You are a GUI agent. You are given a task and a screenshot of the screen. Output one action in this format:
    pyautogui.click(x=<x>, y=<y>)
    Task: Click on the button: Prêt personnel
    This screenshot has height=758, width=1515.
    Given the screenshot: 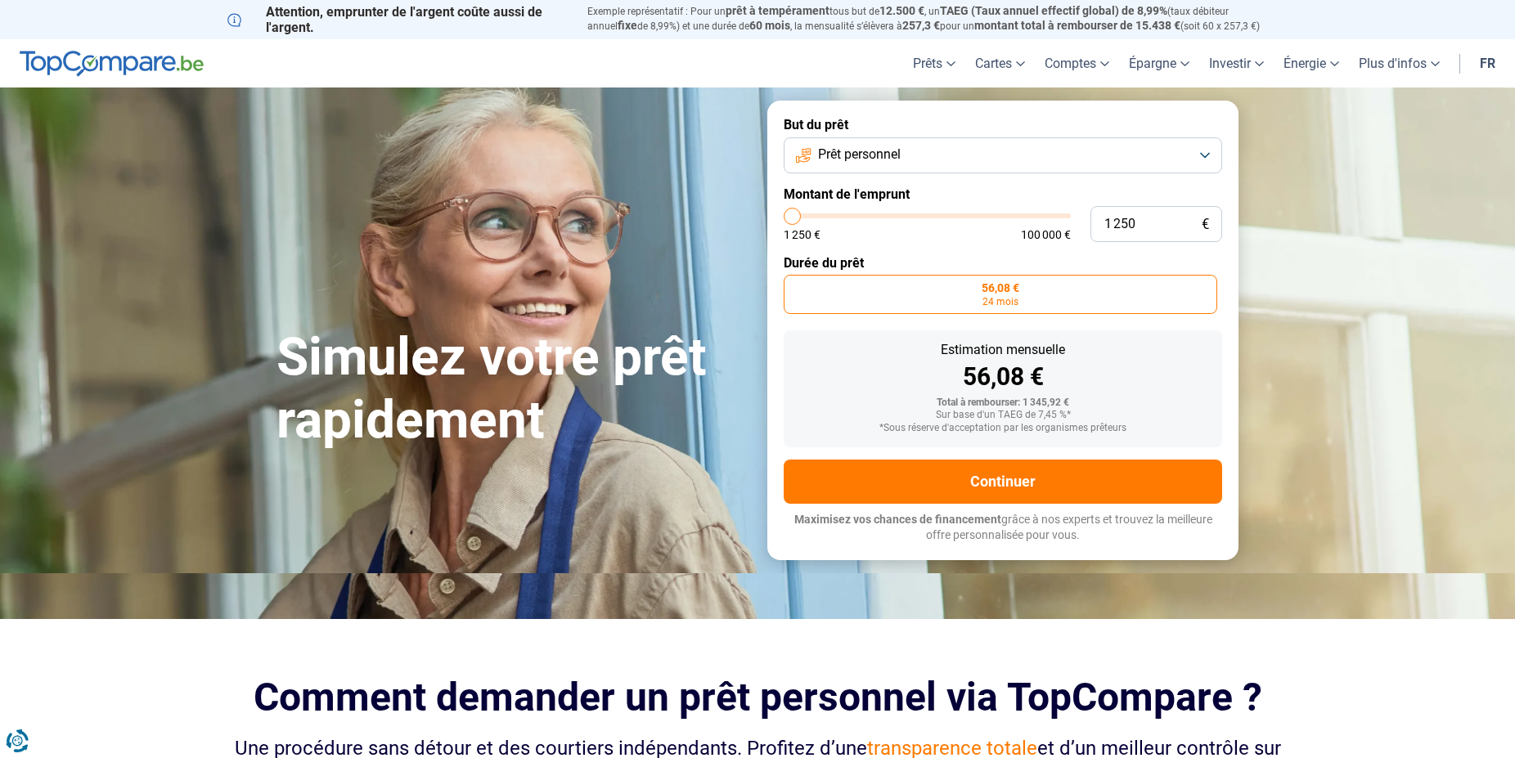 What is the action you would take?
    pyautogui.click(x=1003, y=155)
    